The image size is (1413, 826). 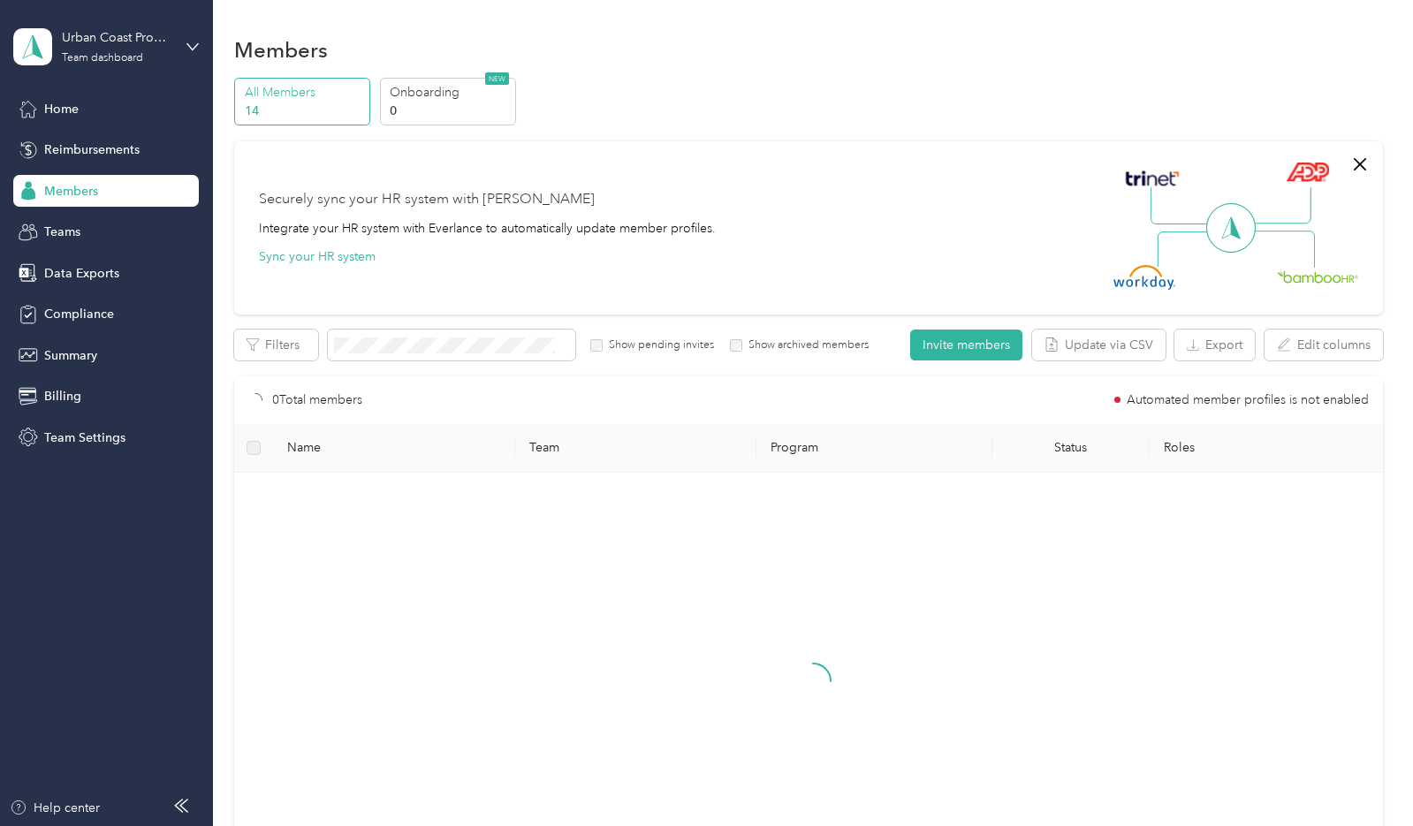 I want to click on span: Compliance, so click(x=79, y=314).